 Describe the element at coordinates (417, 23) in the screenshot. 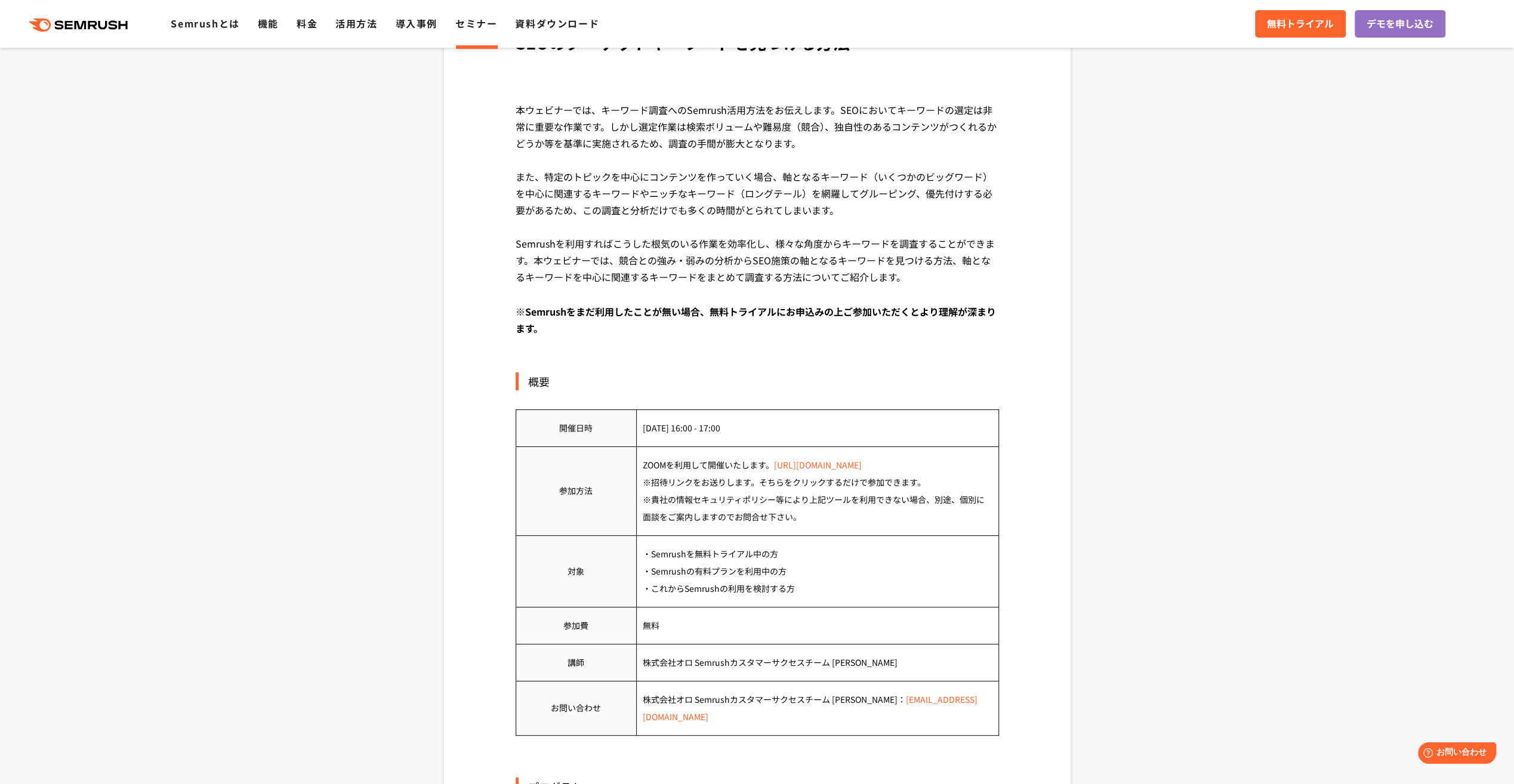

I see `a: 導入事例` at that location.